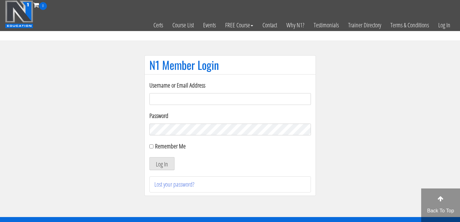 Image resolution: width=460 pixels, height=222 pixels. I want to click on label: Password, so click(230, 116).